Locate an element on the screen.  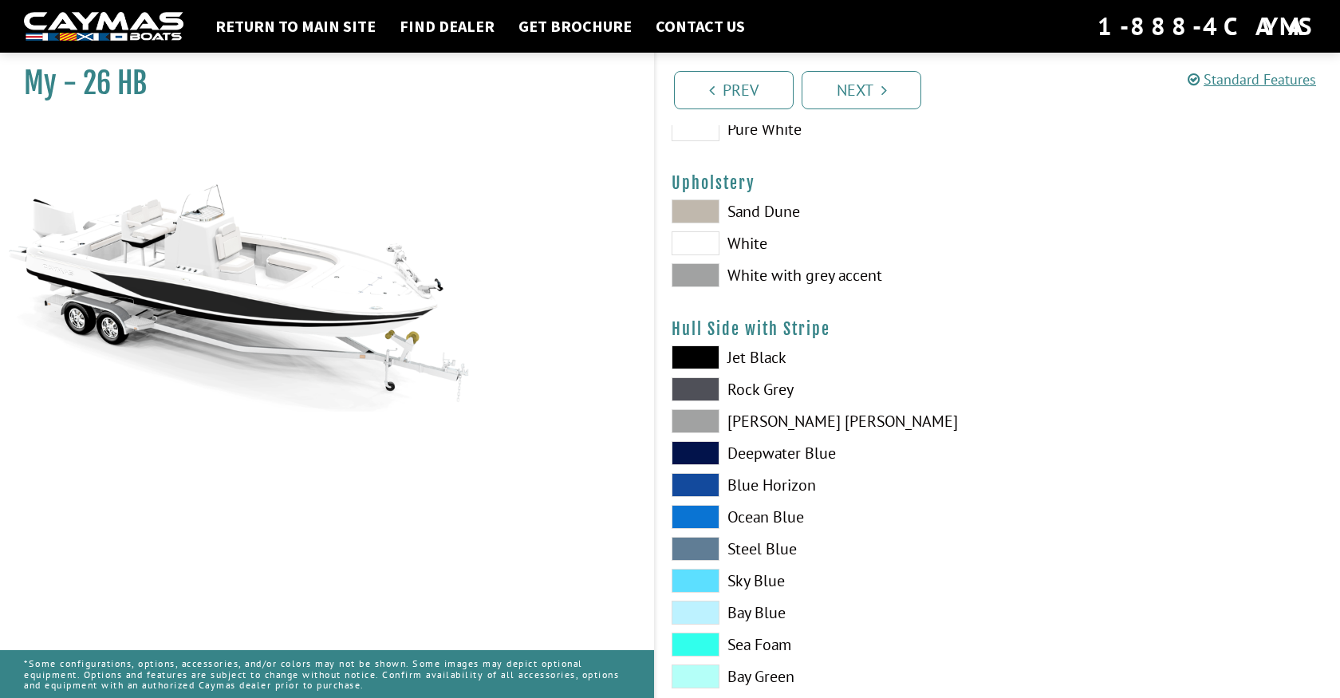
h1: My - 26 HB is located at coordinates (319, 83).